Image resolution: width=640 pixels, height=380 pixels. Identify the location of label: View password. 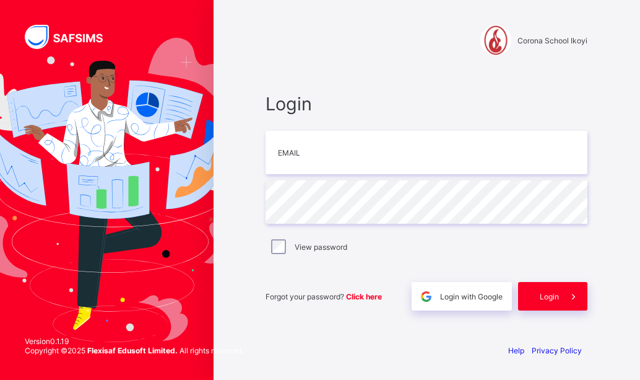
(321, 246).